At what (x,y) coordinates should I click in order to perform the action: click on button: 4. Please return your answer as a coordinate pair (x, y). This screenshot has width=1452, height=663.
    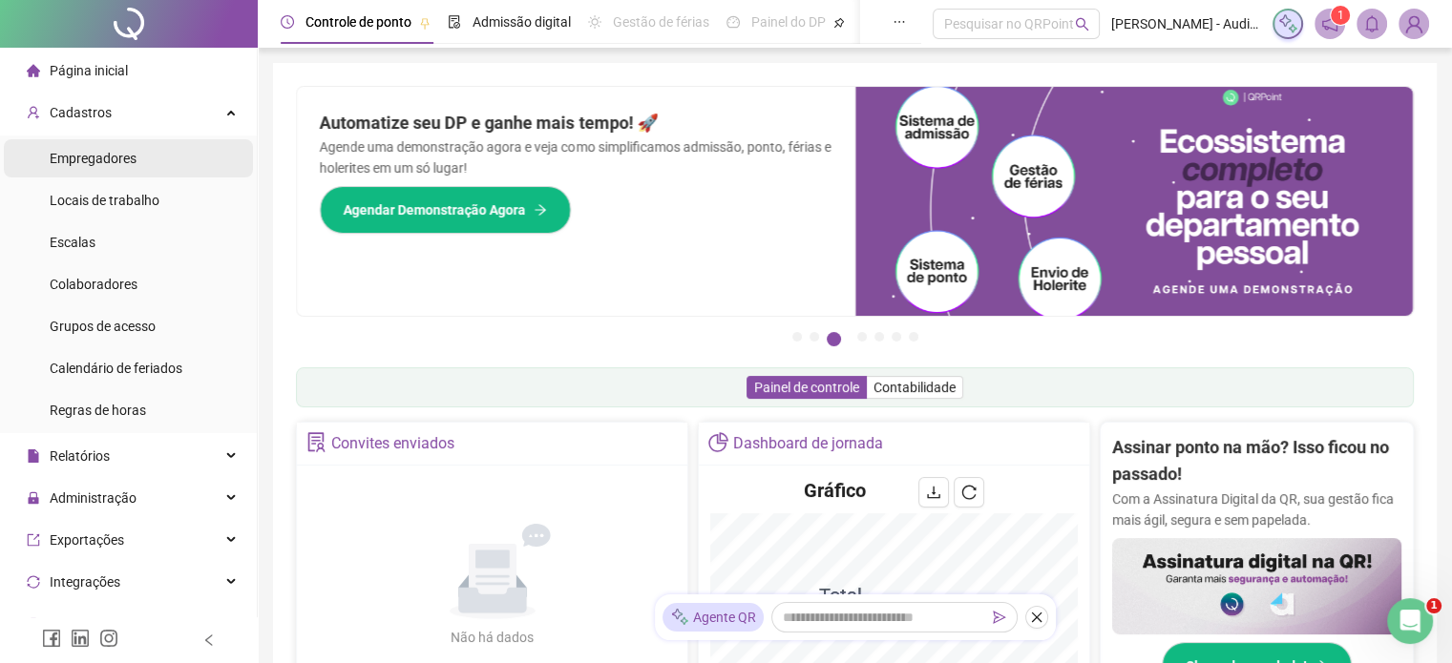
    Looking at the image, I should click on (862, 337).